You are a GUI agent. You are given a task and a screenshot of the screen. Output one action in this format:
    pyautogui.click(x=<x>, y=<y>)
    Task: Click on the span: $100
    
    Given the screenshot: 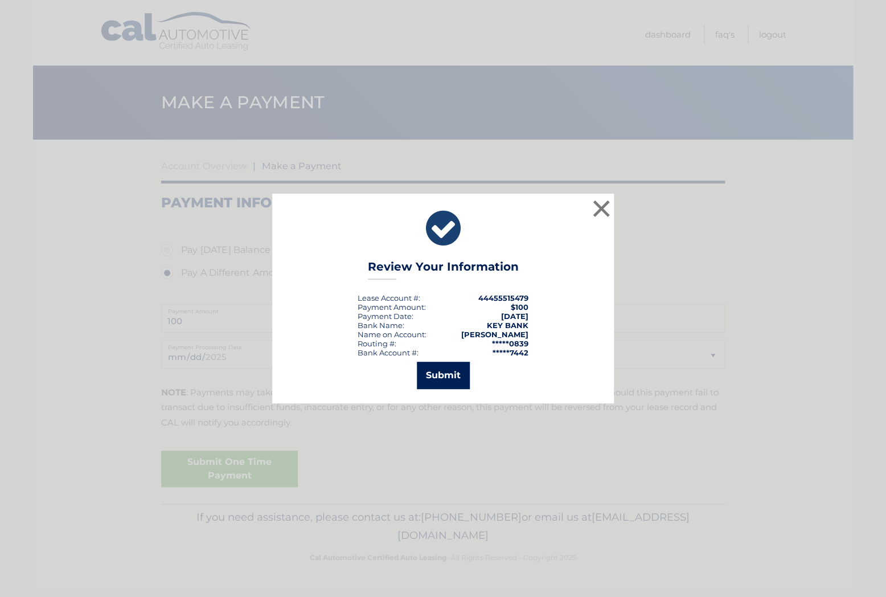 What is the action you would take?
    pyautogui.click(x=519, y=307)
    